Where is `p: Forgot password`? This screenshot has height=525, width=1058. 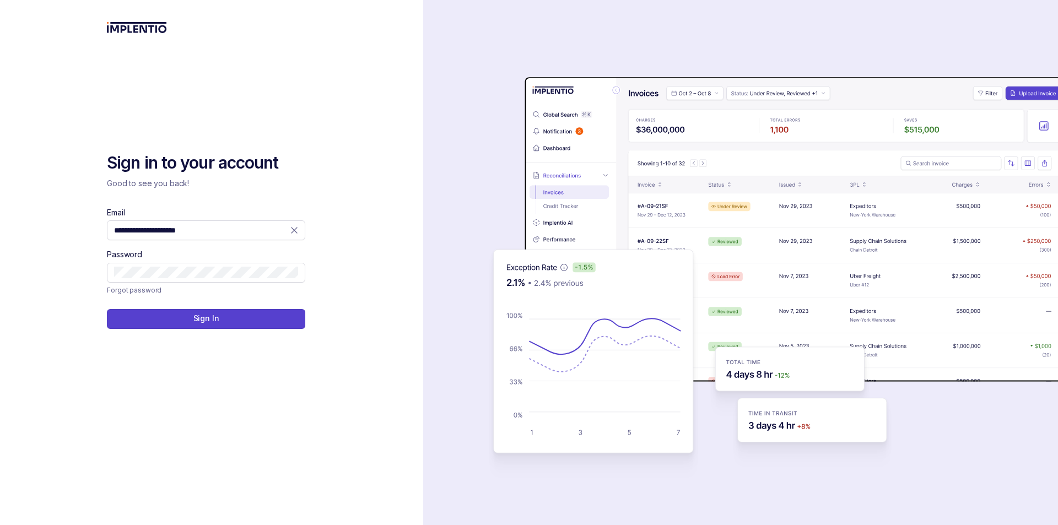
p: Forgot password is located at coordinates (134, 290).